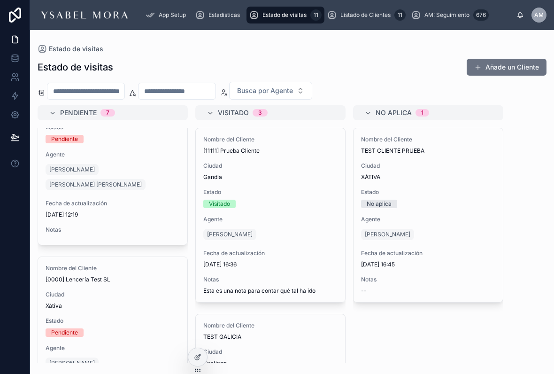  I want to click on span: Esta es una nota para contar qué tal ha ido, so click(270, 290).